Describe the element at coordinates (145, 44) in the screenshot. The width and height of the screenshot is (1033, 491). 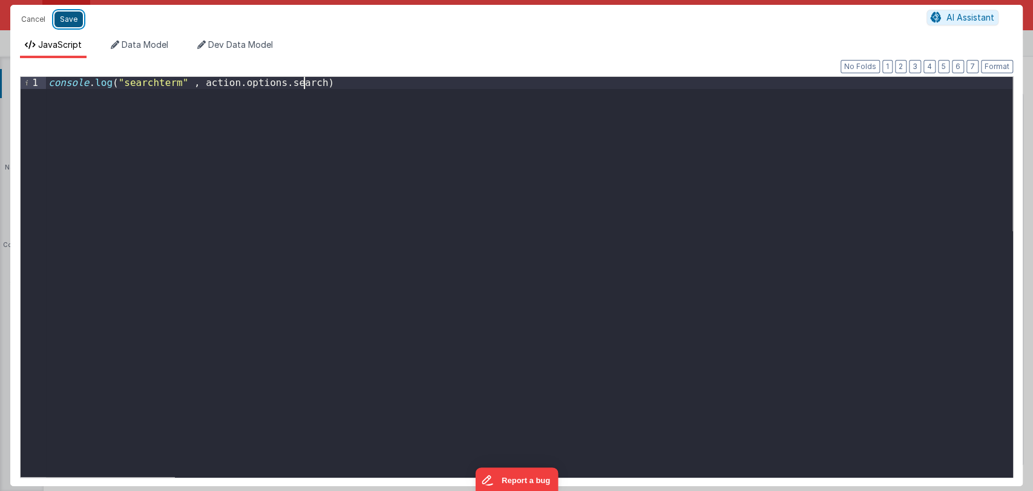
I see `span: Data Model` at that location.